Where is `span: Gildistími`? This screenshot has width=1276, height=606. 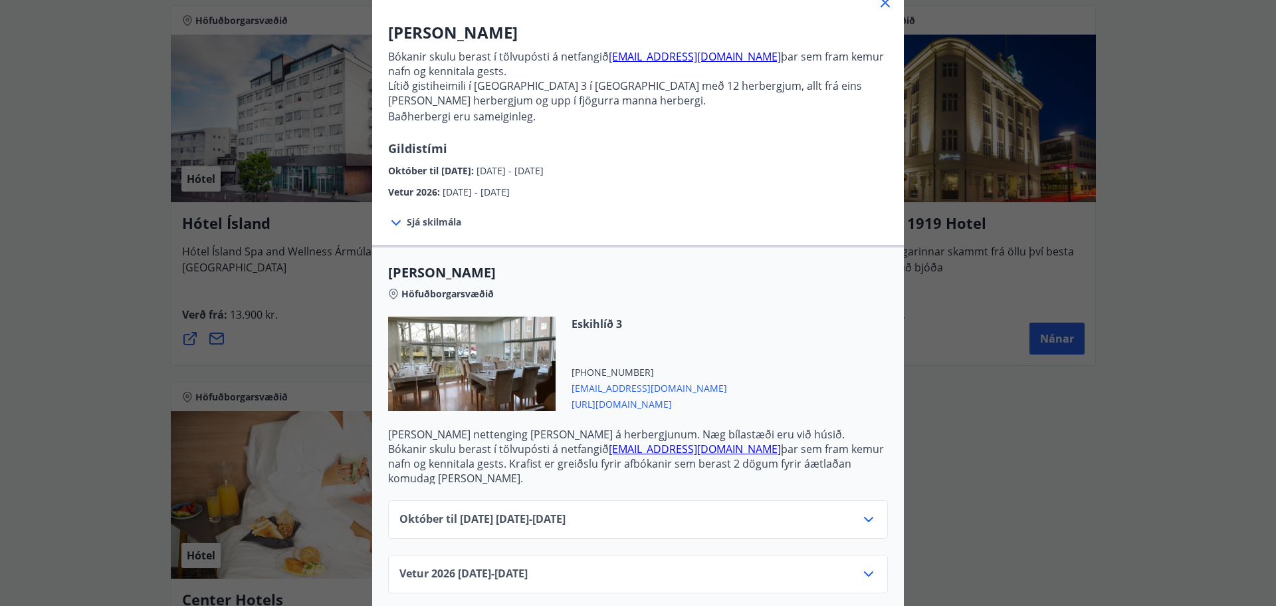 span: Gildistími is located at coordinates (417, 148).